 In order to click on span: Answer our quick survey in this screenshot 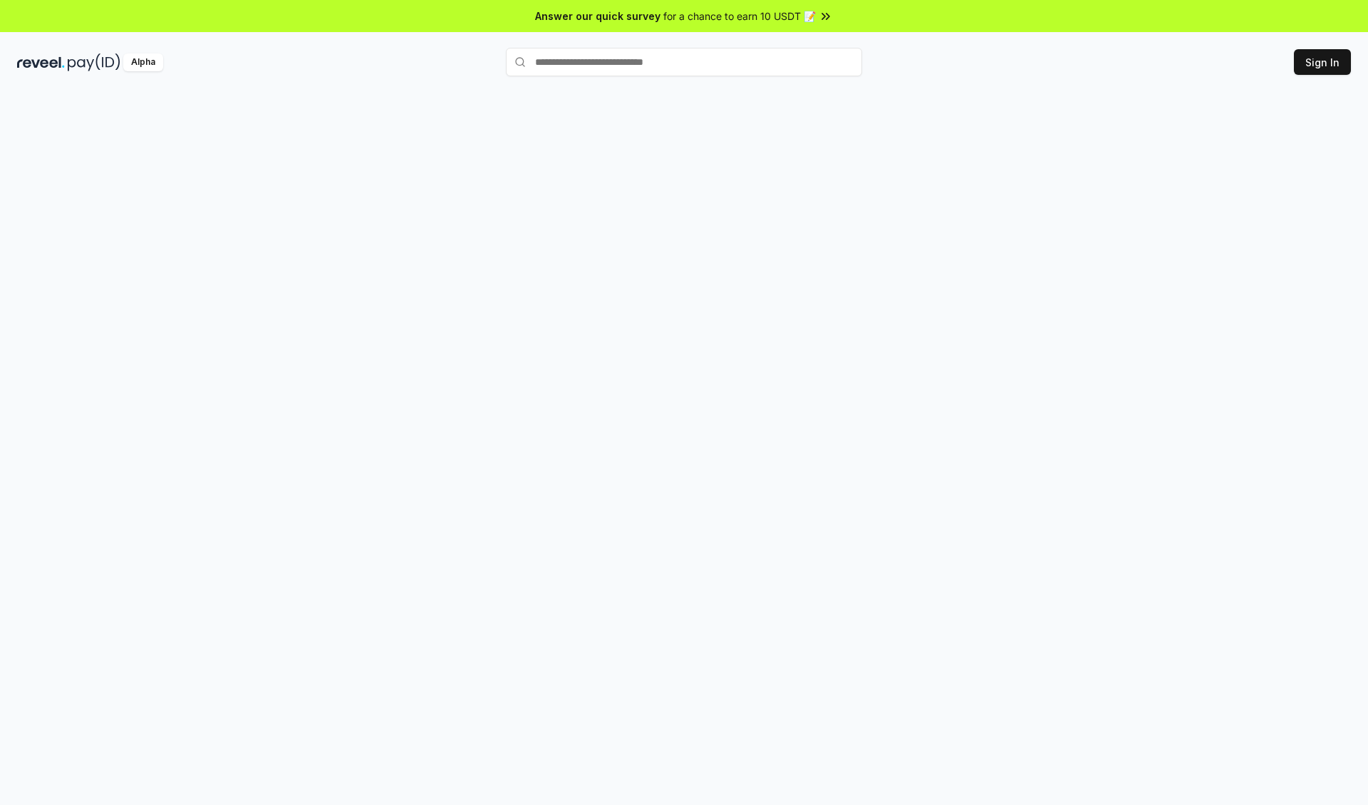, I will do `click(598, 16)`.